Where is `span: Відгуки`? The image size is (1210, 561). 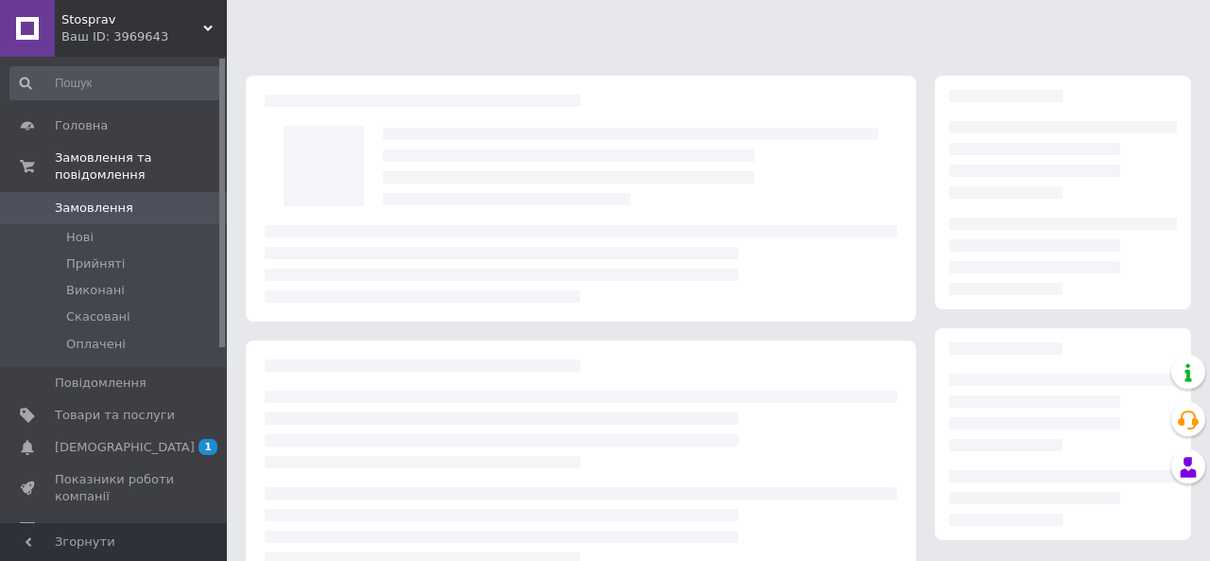
span: Відгуки is located at coordinates (79, 529).